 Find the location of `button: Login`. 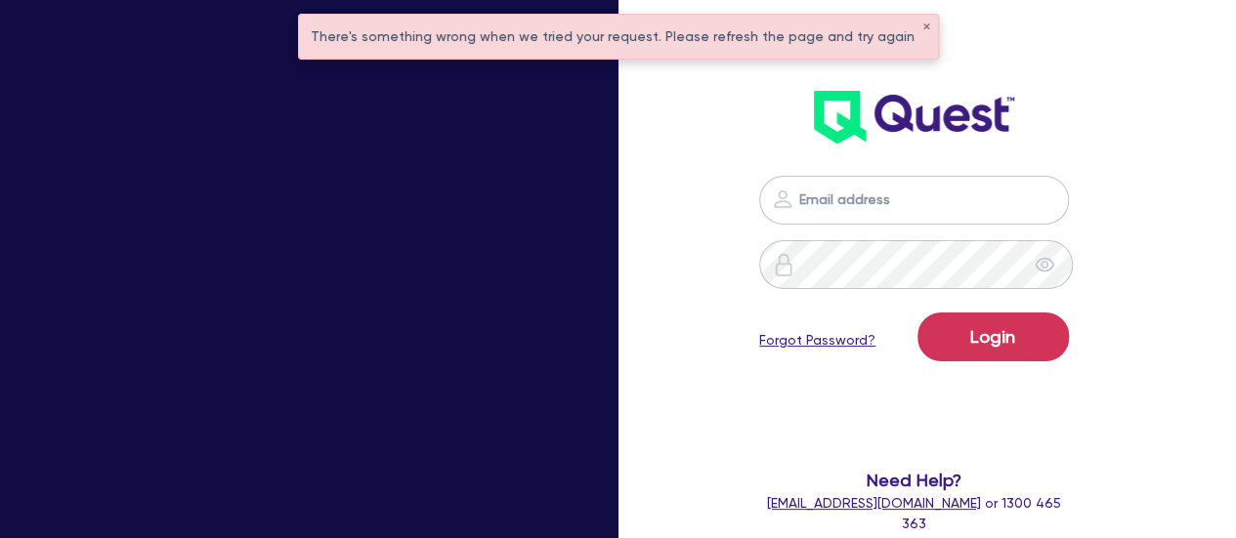

button: Login is located at coordinates (993, 337).